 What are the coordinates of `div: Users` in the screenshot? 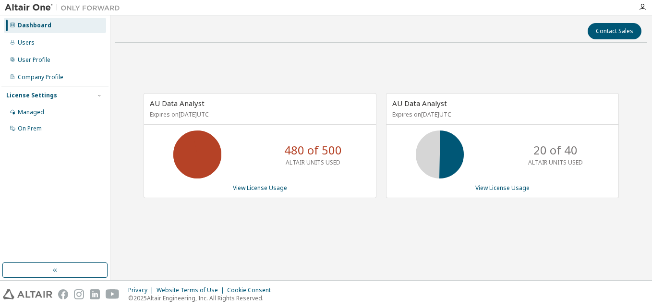 It's located at (26, 43).